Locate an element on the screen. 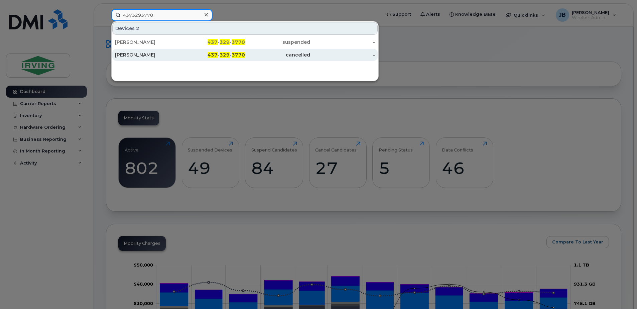 Image resolution: width=637 pixels, height=309 pixels. div: Devices is located at coordinates (245, 28).